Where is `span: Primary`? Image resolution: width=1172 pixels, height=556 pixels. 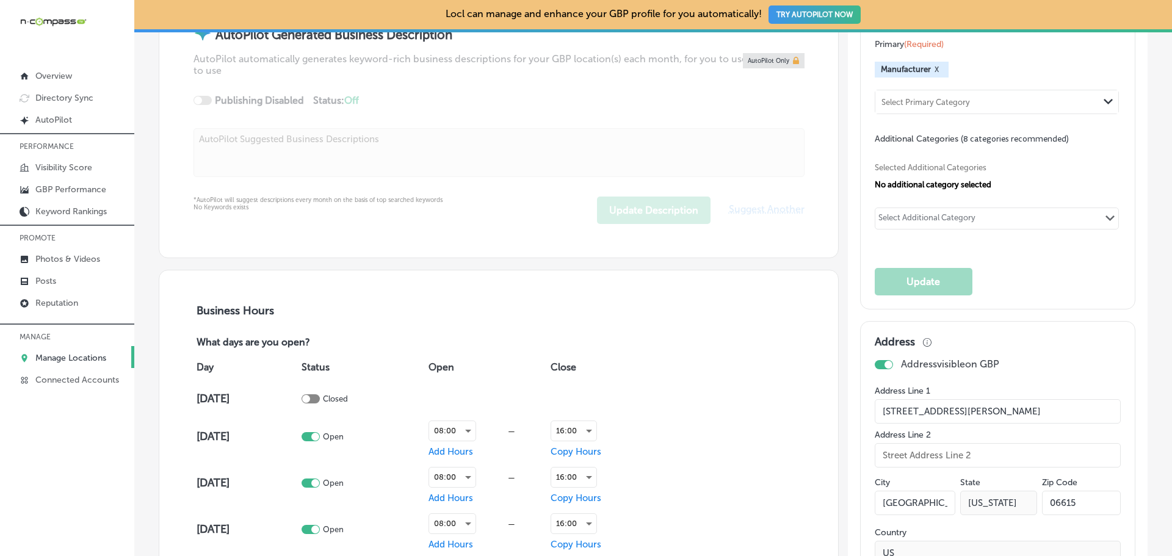
span: Primary is located at coordinates (909, 44).